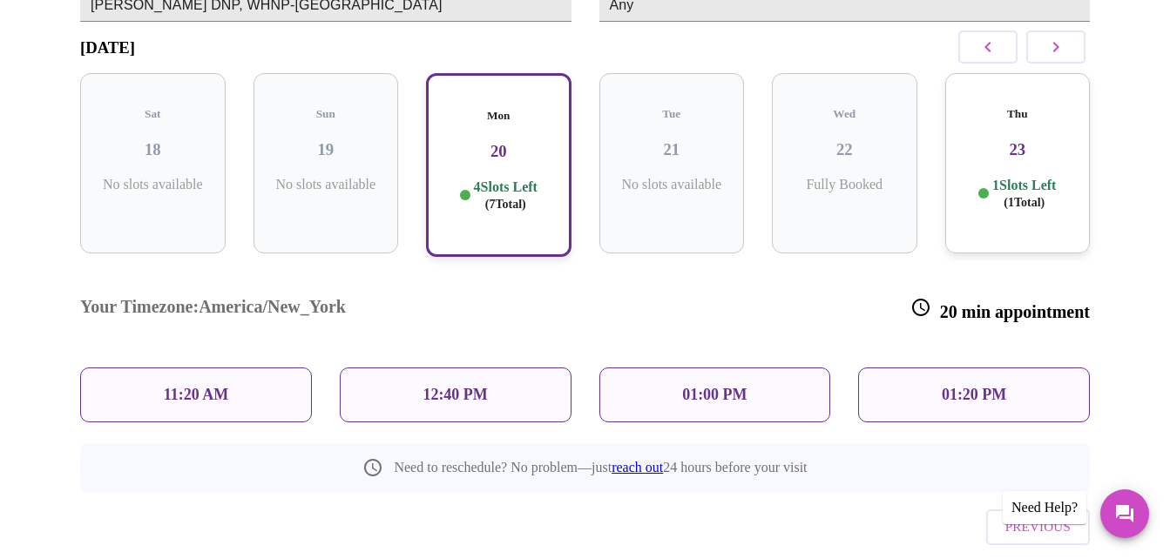  What do you see at coordinates (600, 468) in the screenshot?
I see `p: Need to reschedule? No problem—just 24 hours before your visit` at bounding box center [600, 468].